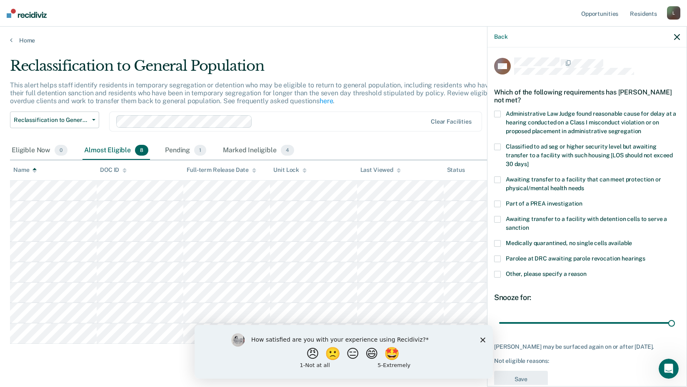 This screenshot has width=687, height=387. What do you see at coordinates (27, 13) in the screenshot?
I see `img: Recidiviz` at bounding box center [27, 13].